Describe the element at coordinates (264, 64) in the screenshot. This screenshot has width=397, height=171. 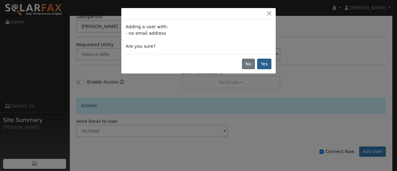
I see `button: Yes` at that location.